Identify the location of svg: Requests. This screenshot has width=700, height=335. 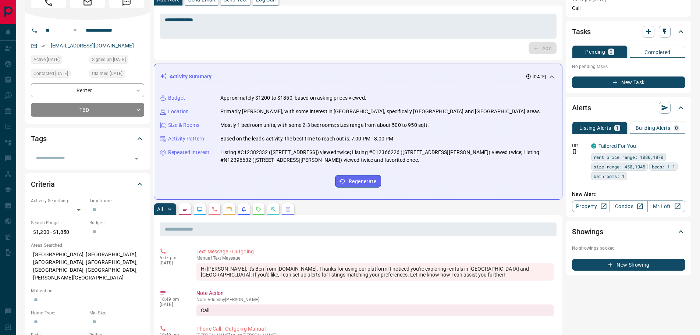
(258, 209).